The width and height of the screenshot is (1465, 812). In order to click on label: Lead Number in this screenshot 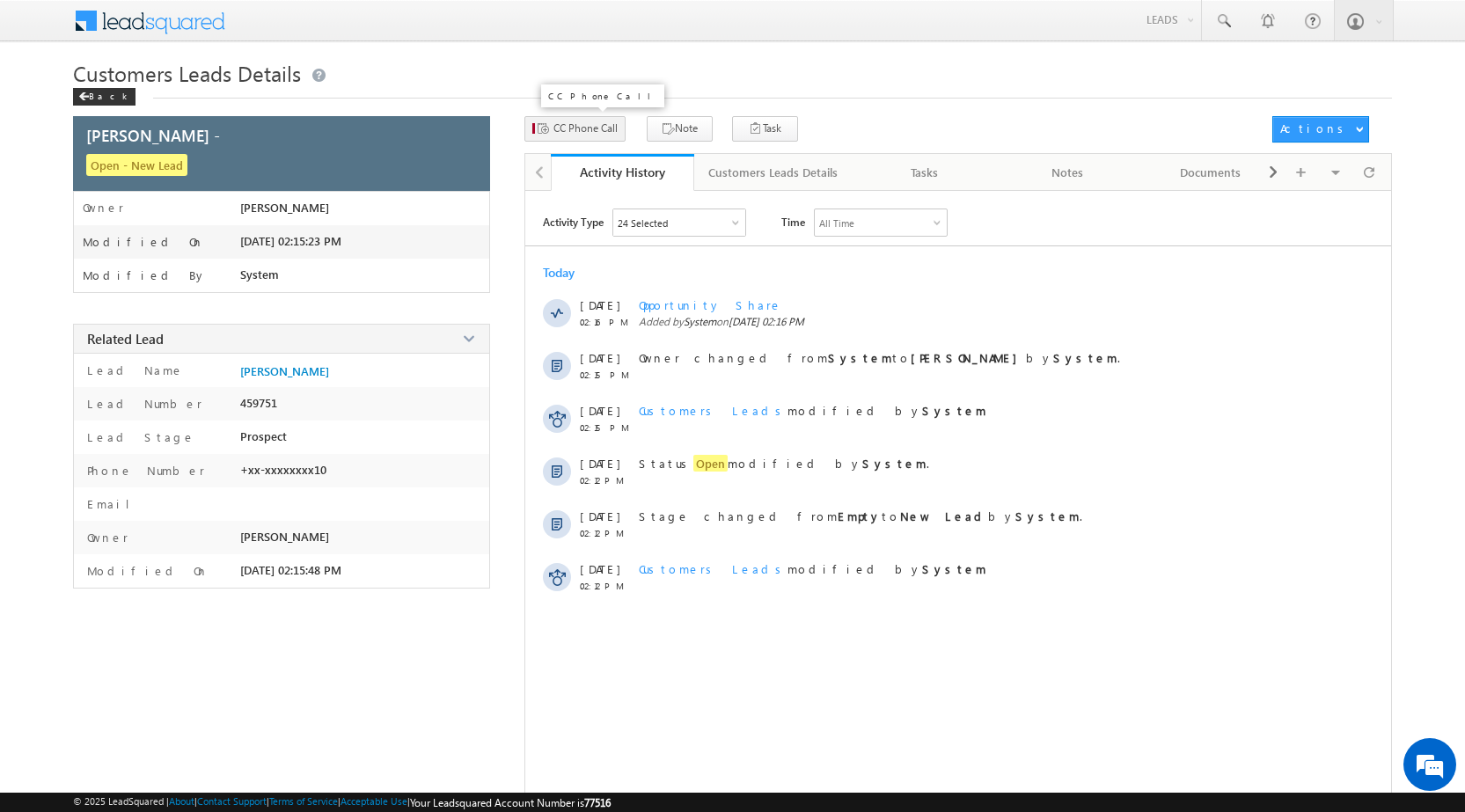, I will do `click(143, 403)`.